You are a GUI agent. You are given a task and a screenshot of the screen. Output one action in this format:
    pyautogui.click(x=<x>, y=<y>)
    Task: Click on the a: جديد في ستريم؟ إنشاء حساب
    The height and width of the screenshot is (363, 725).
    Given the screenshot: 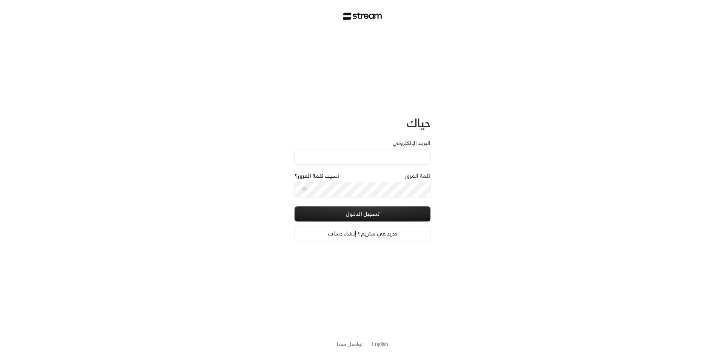 What is the action you would take?
    pyautogui.click(x=362, y=234)
    